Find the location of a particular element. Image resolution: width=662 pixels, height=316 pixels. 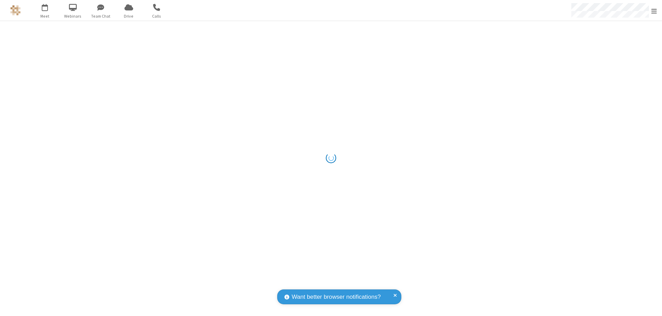

span: Meet is located at coordinates (45, 16).